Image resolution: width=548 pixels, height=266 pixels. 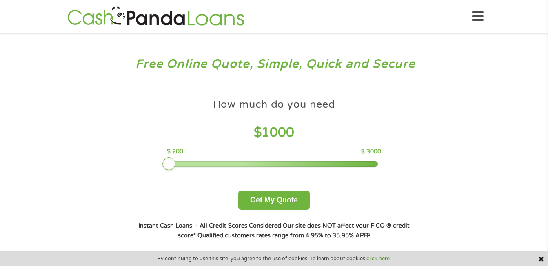 I want to click on p: $ 3000, so click(x=371, y=152).